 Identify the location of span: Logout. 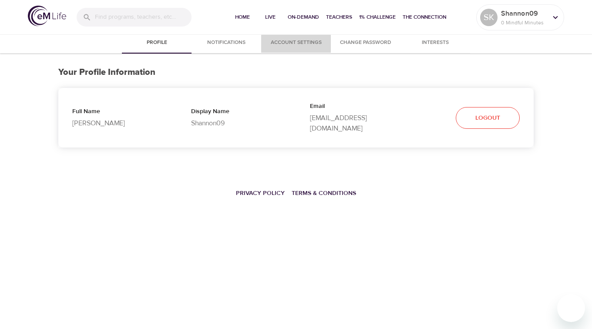
(488, 118).